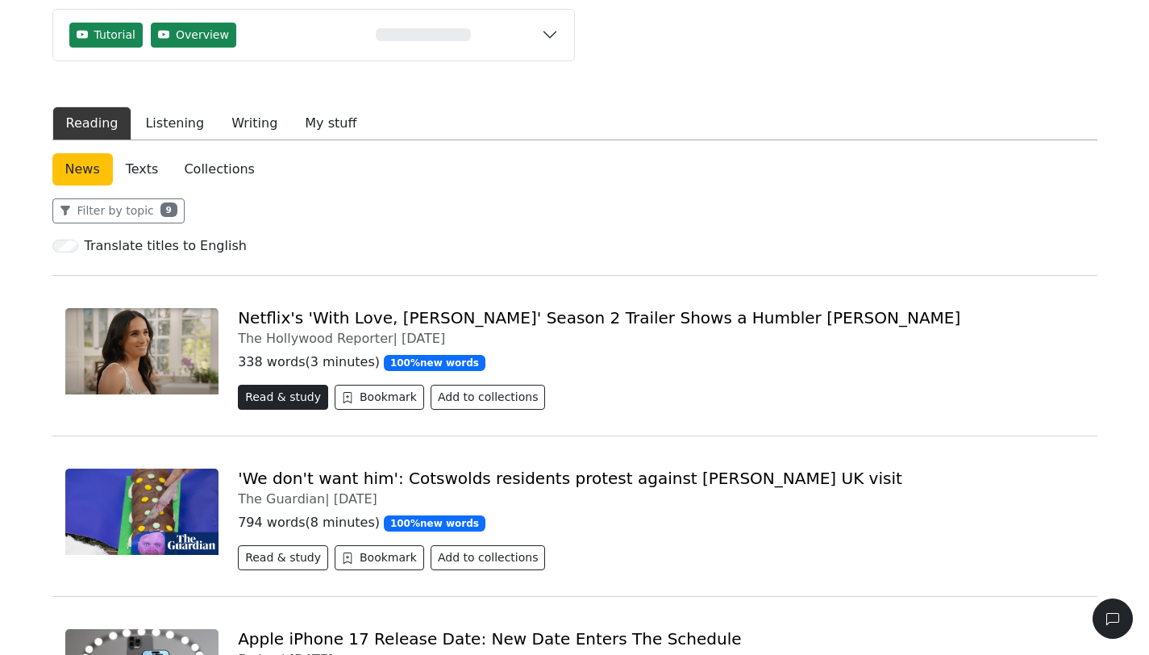  What do you see at coordinates (142, 511) in the screenshot?
I see `img: 6830.jpg` at bounding box center [142, 511].